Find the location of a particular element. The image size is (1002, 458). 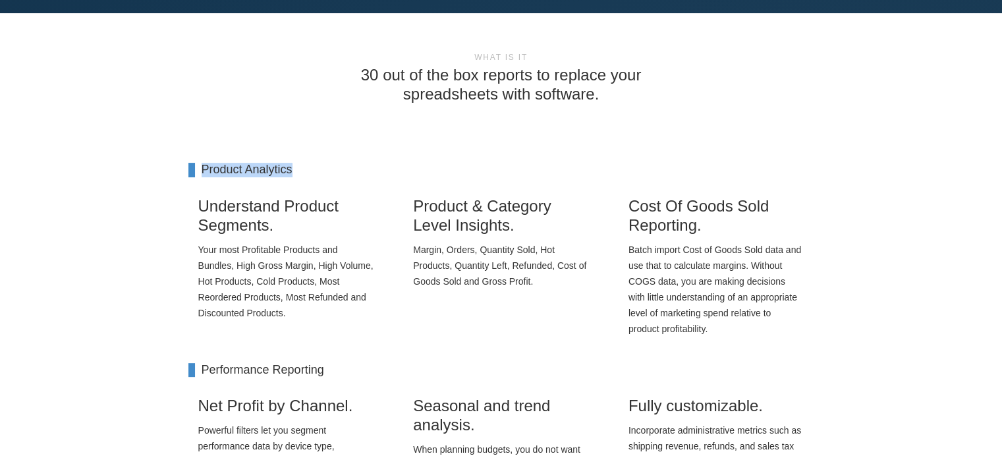

h3: Understand Product Segments. is located at coordinates (286, 216).